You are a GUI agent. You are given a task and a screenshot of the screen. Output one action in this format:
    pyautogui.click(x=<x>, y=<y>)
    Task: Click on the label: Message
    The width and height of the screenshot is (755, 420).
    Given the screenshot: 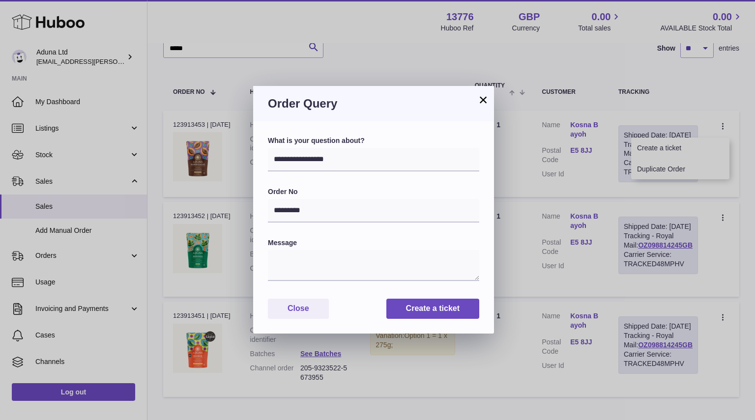 What is the action you would take?
    pyautogui.click(x=374, y=243)
    